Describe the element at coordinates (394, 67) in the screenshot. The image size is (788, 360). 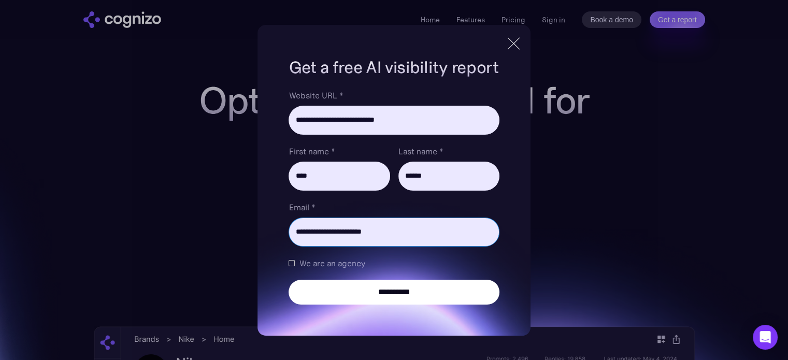
I see `h1: Get a free AI visibility report` at that location.